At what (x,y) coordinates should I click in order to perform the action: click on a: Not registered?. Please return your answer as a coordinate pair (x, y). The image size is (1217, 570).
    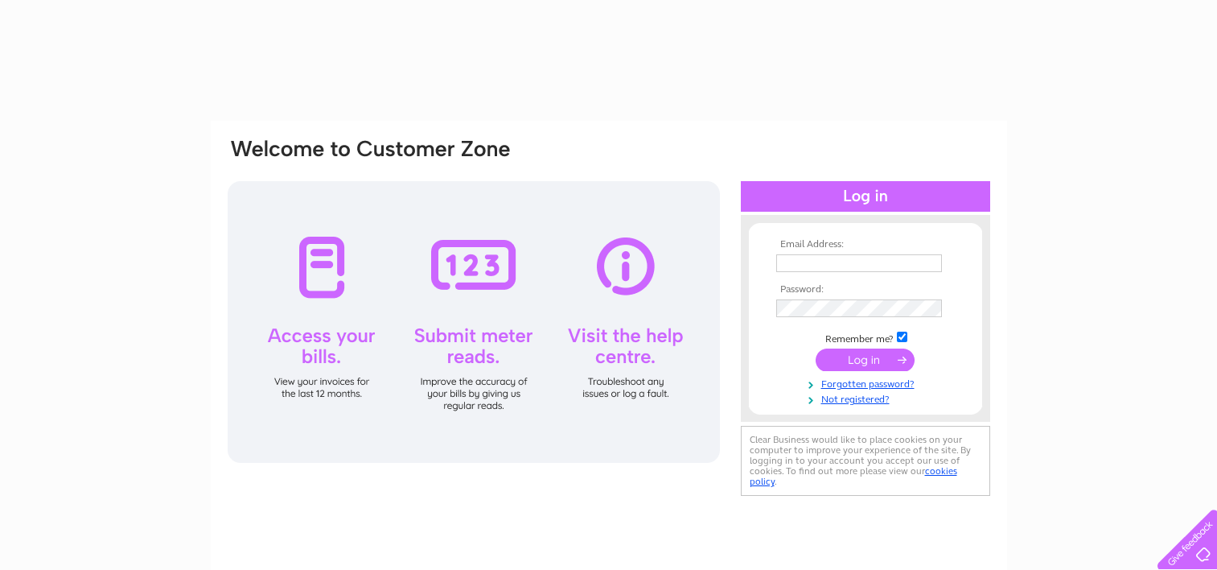
    Looking at the image, I should click on (867, 398).